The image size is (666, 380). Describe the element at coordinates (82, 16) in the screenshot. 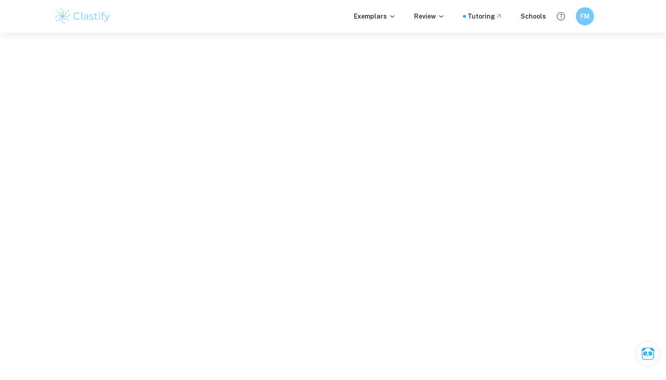

I see `a: Clastify logo` at that location.